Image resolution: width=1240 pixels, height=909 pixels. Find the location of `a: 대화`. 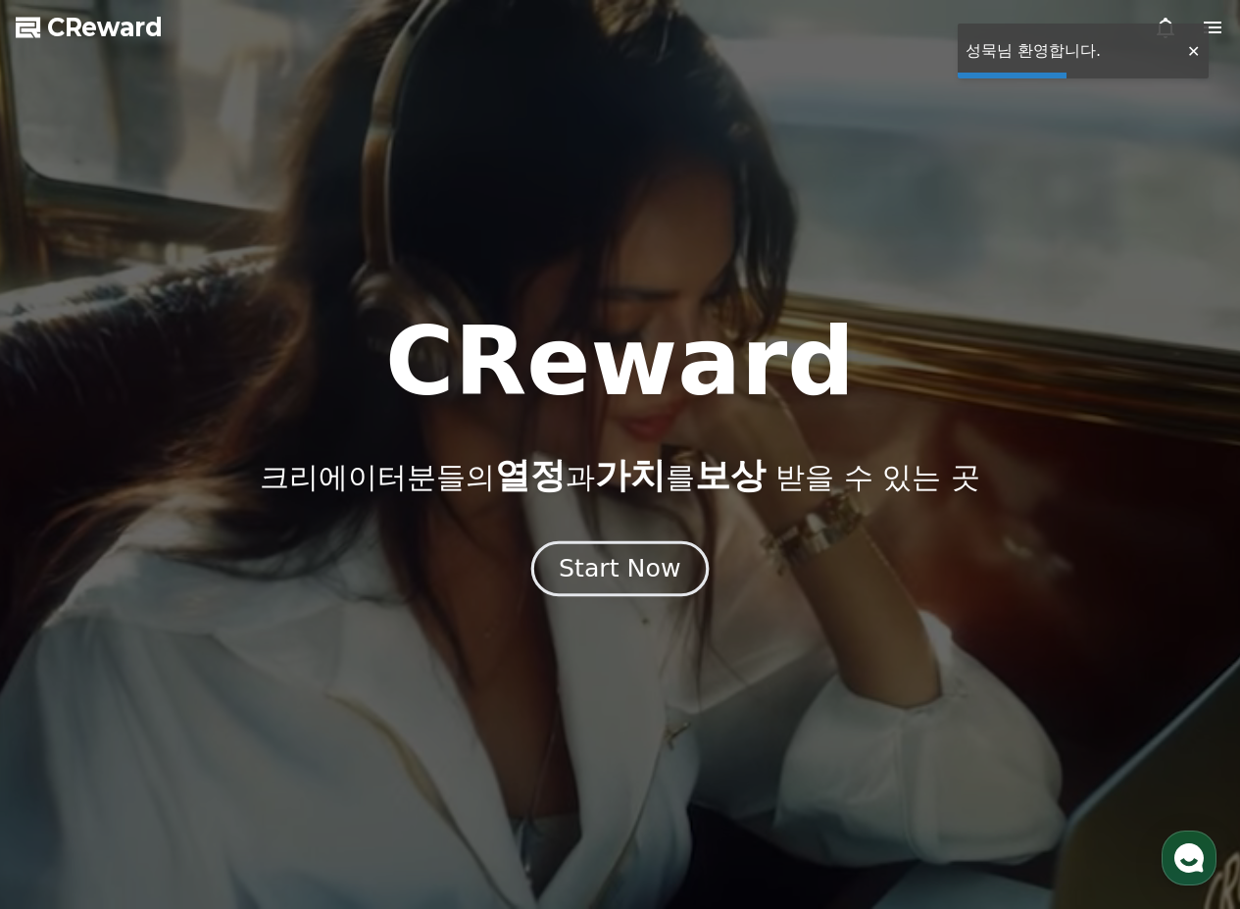

a: 대화 is located at coordinates (191, 646).